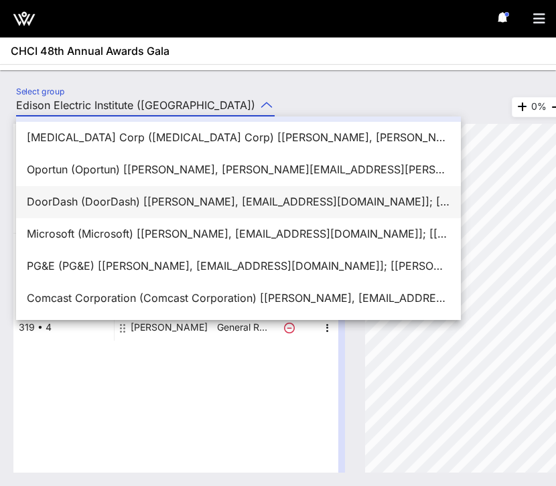 Image resolution: width=556 pixels, height=486 pixels. I want to click on div: 319 • 2, so click(64, 274).